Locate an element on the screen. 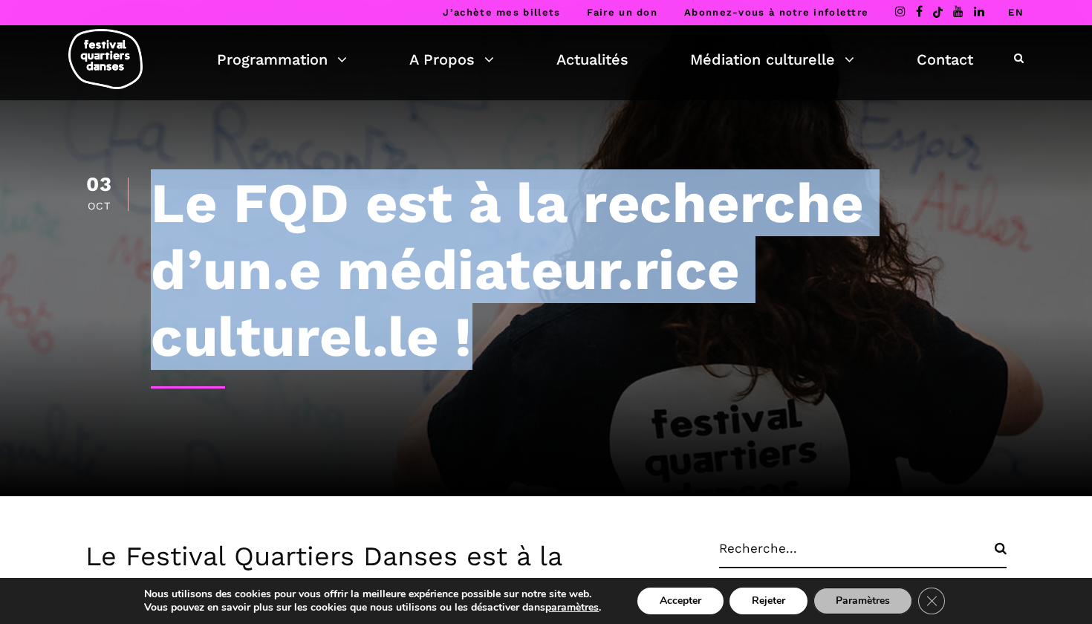 The height and width of the screenshot is (624, 1092). a: Médiation culturelle is located at coordinates (772, 59).